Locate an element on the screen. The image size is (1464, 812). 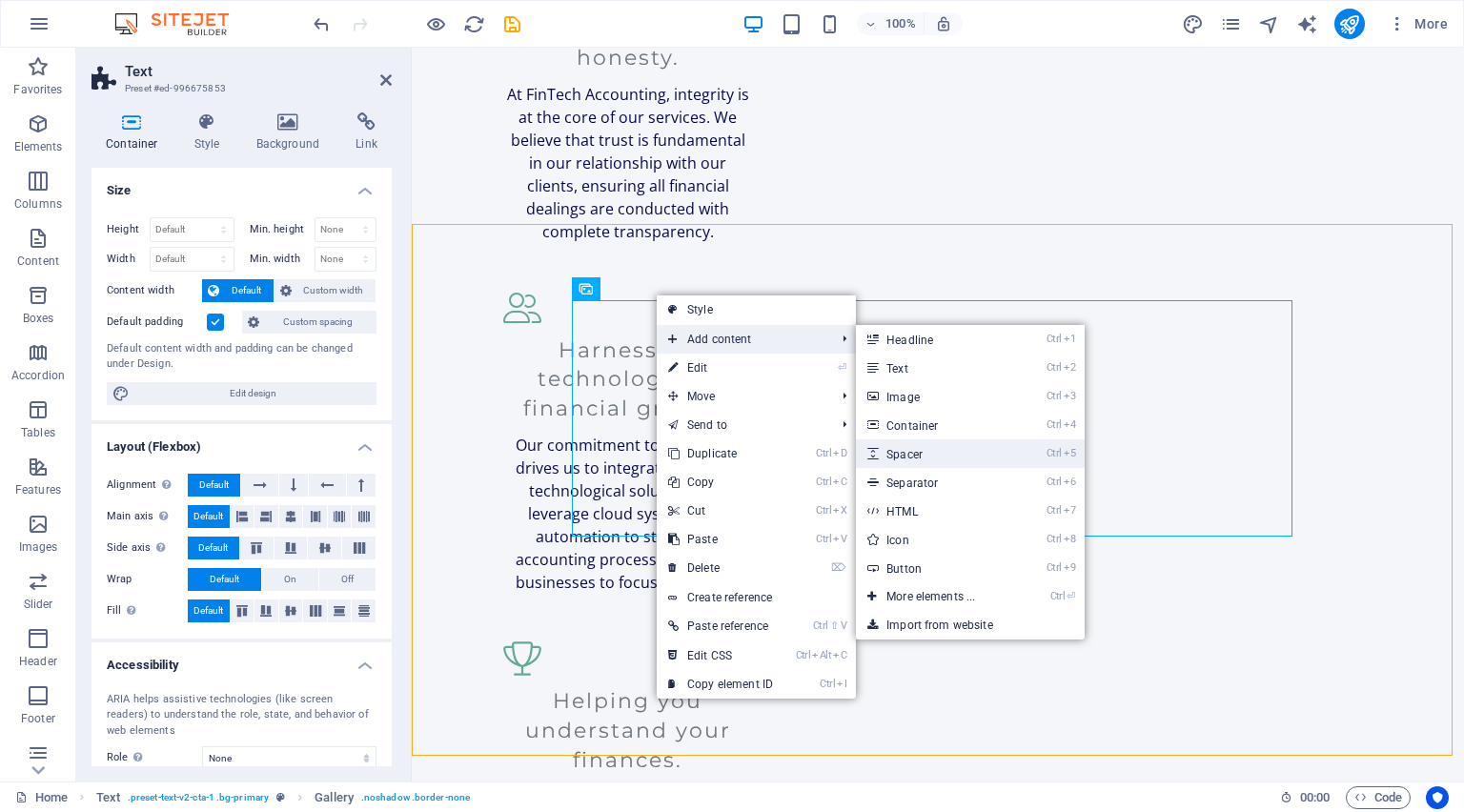
button: Custom width is located at coordinates (325, 290).